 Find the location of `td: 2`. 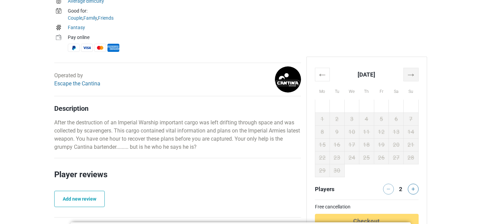

td: 2 is located at coordinates (337, 119).